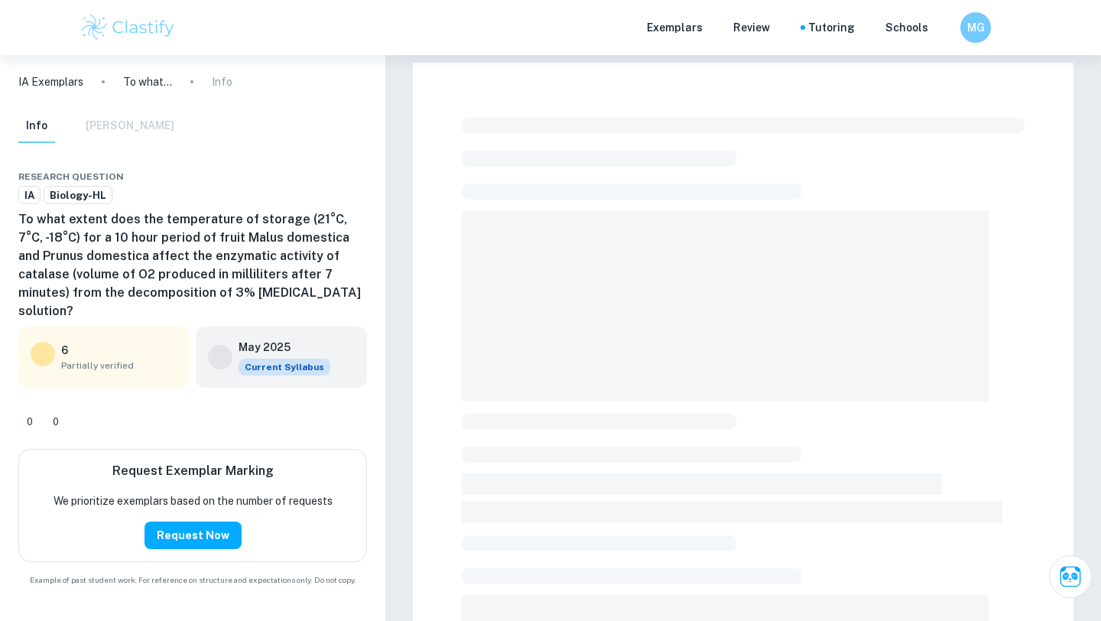 Image resolution: width=1101 pixels, height=621 pixels. I want to click on p: Exemplars, so click(674, 28).